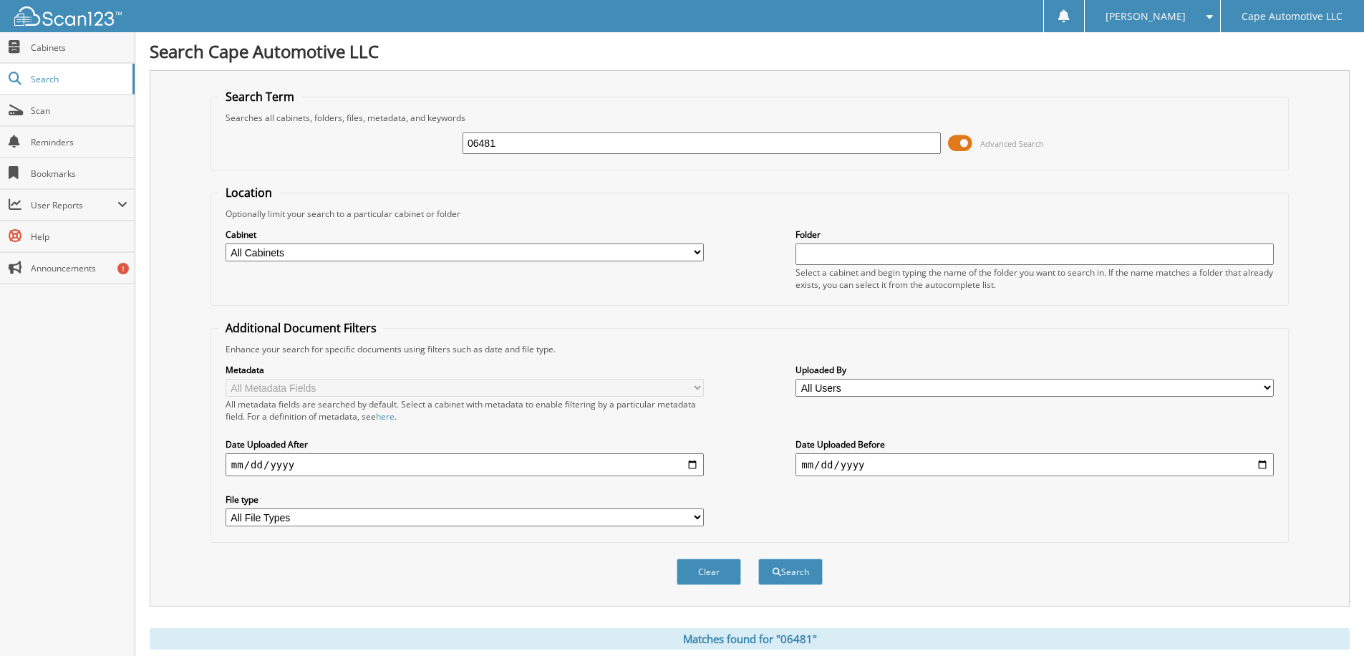 Image resolution: width=1364 pixels, height=656 pixels. Describe the element at coordinates (1035, 444) in the screenshot. I see `label: Date Uploaded Before` at that location.